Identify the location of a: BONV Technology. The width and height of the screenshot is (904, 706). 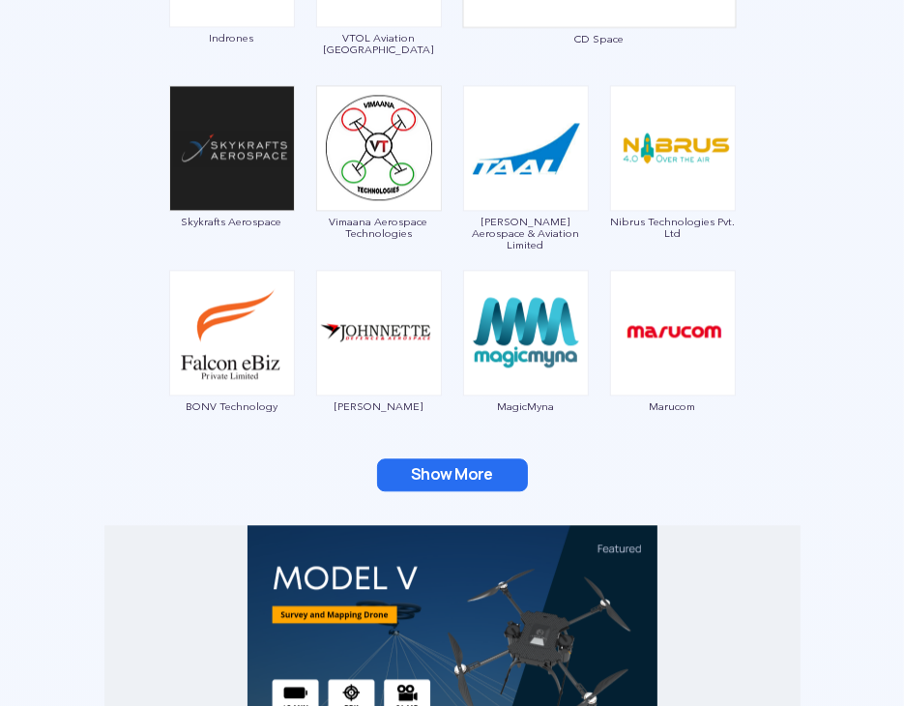
(232, 367).